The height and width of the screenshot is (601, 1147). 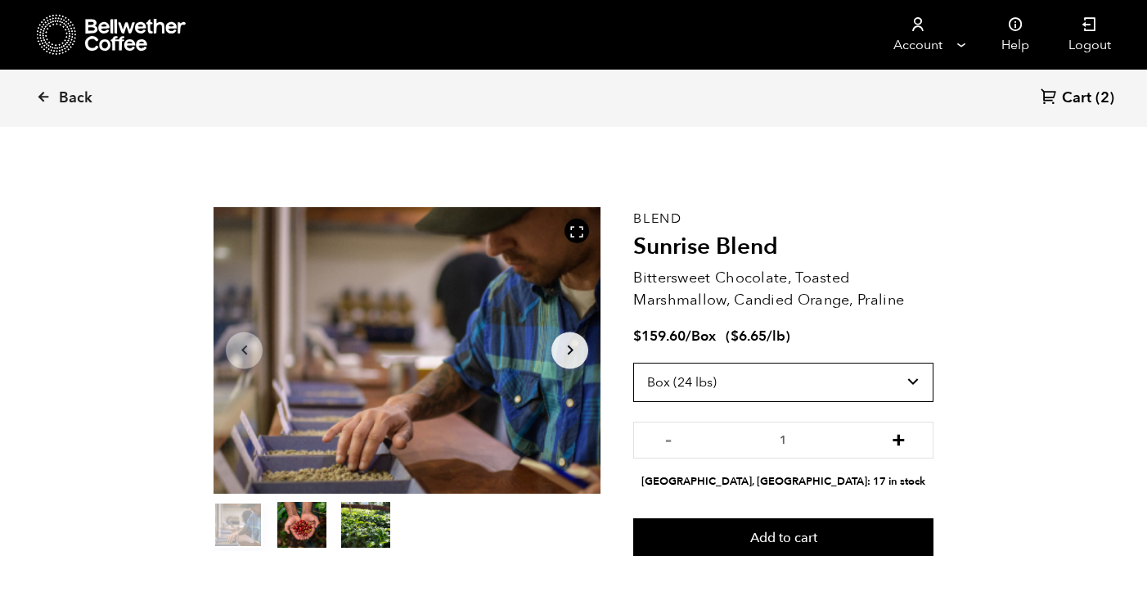 I want to click on a: Cart (2), so click(x=1078, y=98).